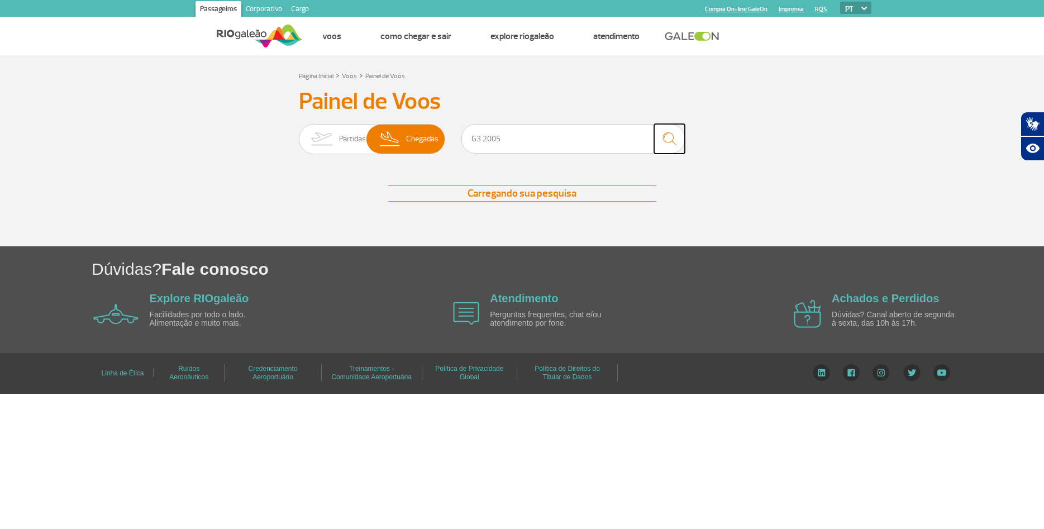 This screenshot has width=1044, height=529. Describe the element at coordinates (316, 76) in the screenshot. I see `a: Página Inicial` at that location.